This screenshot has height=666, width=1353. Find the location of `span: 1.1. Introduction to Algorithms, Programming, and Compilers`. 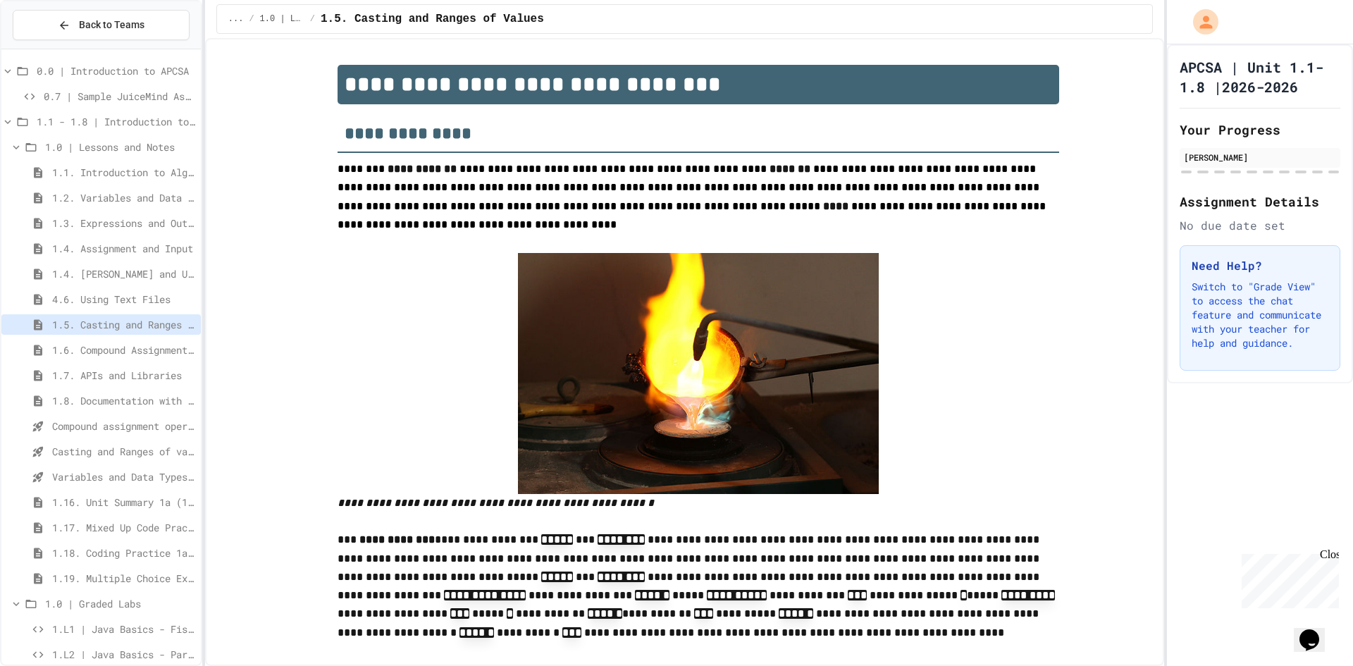

span: 1.1. Introduction to Algorithms, Programming, and Compilers is located at coordinates (123, 172).